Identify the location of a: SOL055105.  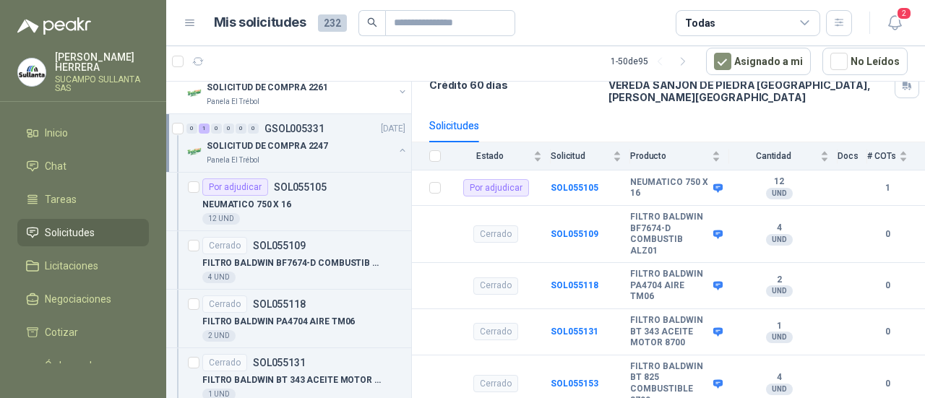
(575, 188).